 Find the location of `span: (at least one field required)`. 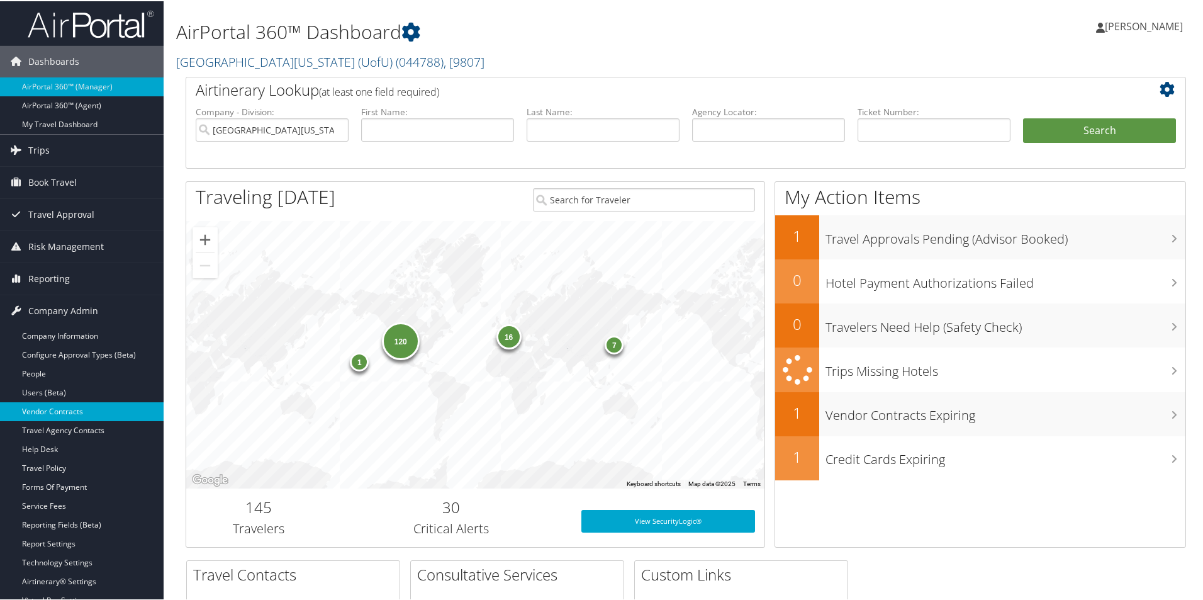

span: (at least one field required) is located at coordinates (379, 91).